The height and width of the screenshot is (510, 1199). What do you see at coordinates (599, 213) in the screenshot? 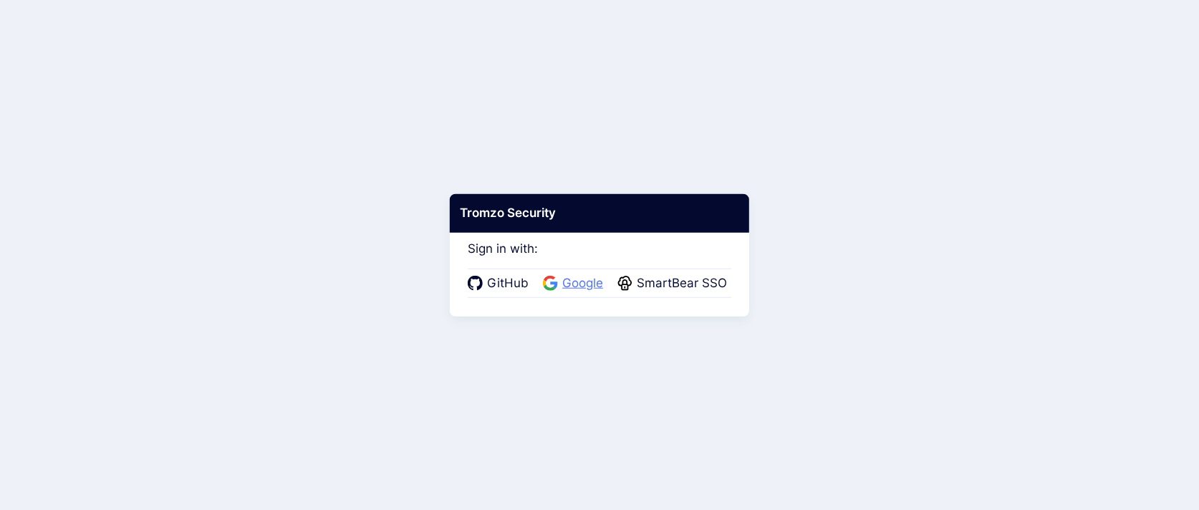
I see `div: Tromzo Security` at bounding box center [599, 213].